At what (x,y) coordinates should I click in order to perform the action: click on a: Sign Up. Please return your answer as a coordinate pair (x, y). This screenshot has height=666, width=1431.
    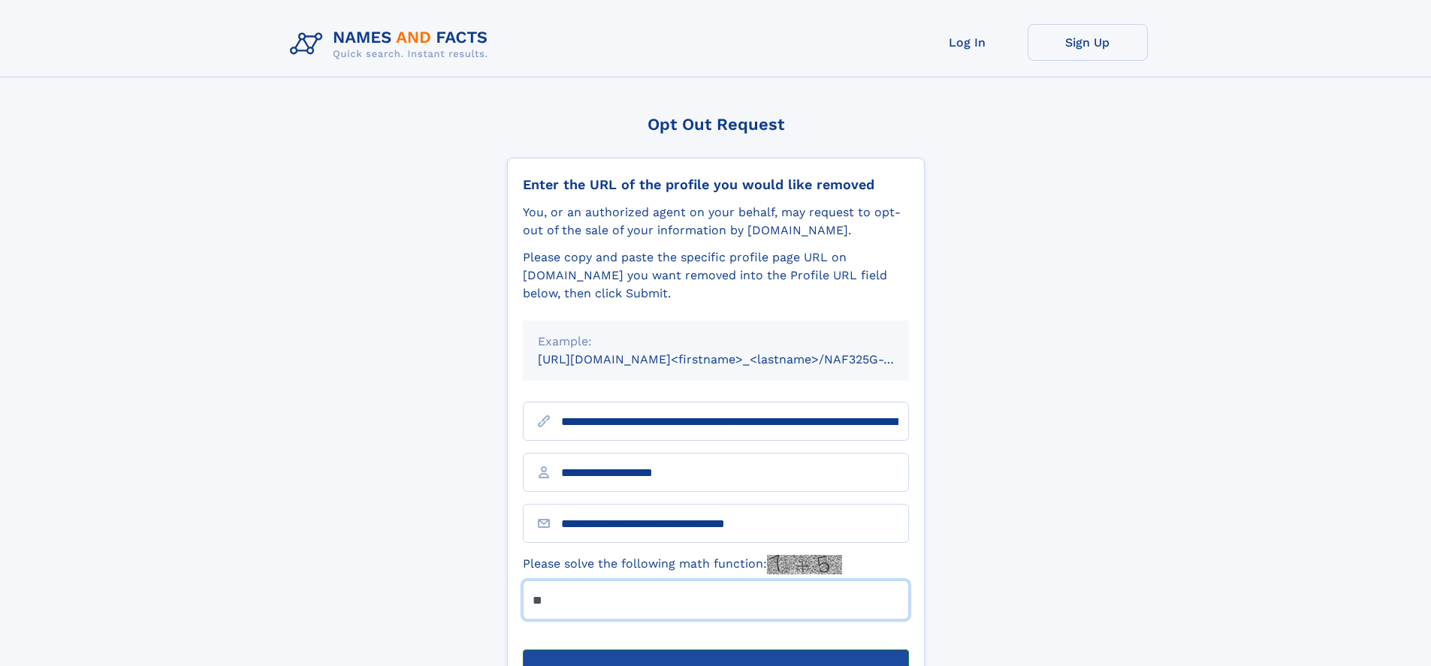
    Looking at the image, I should click on (1087, 42).